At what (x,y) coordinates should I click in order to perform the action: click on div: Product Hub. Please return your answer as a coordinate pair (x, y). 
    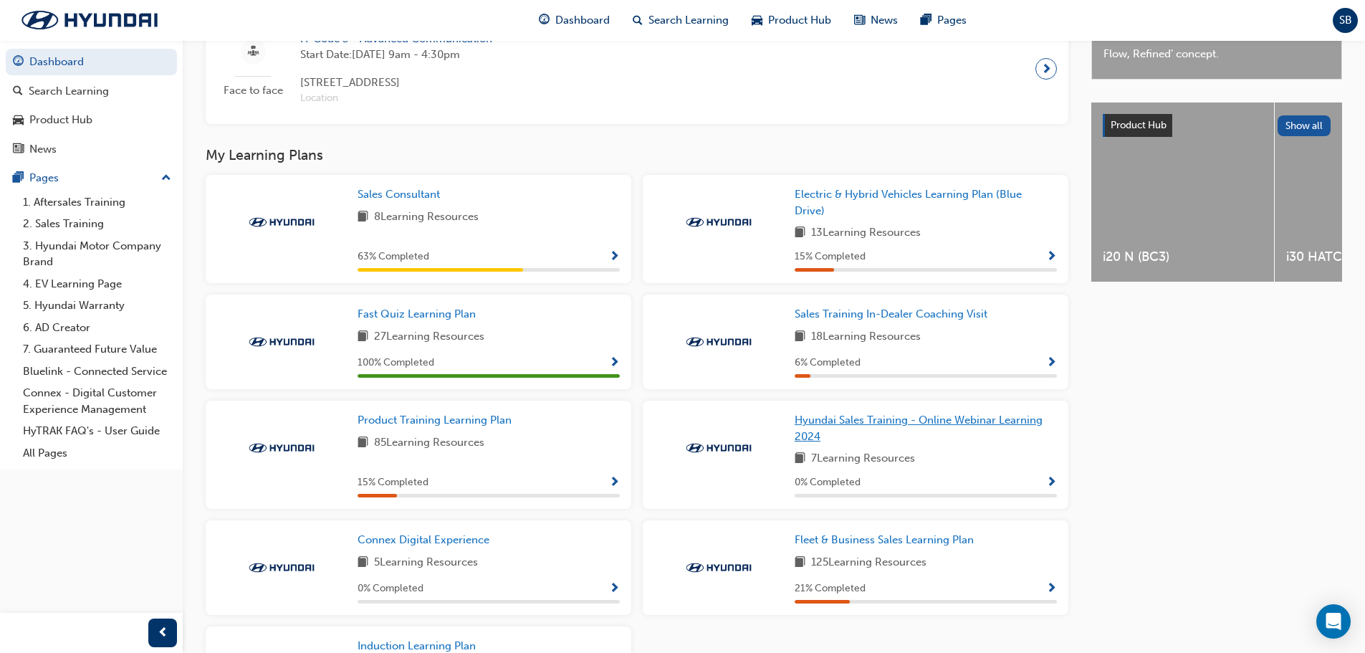
    Looking at the image, I should click on (61, 120).